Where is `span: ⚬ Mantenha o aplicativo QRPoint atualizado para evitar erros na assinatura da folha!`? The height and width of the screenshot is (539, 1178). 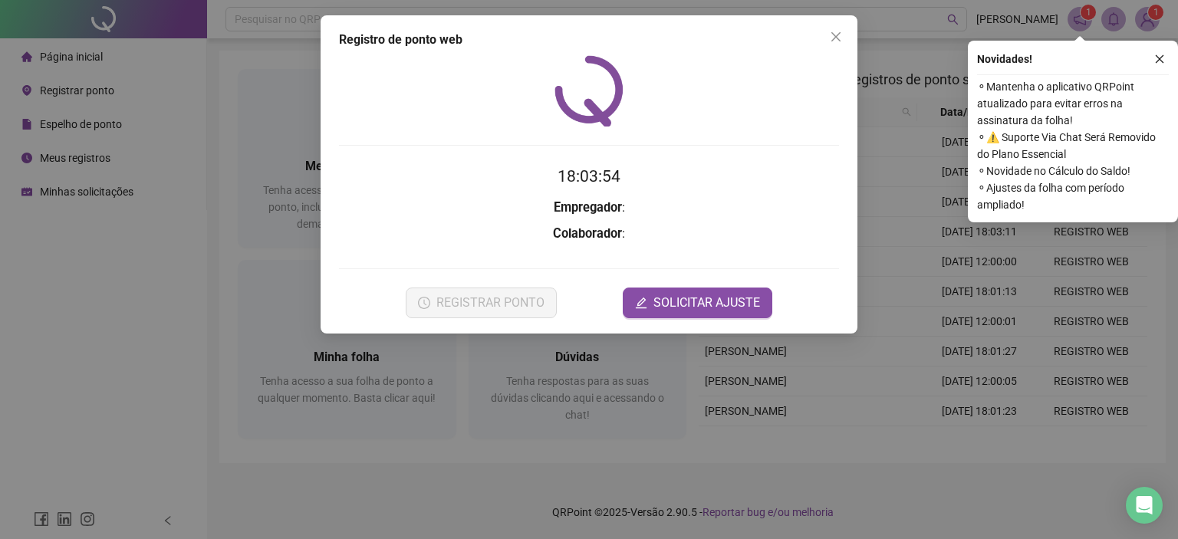 span: ⚬ Mantenha o aplicativo QRPoint atualizado para evitar erros na assinatura da folha! is located at coordinates (1073, 104).